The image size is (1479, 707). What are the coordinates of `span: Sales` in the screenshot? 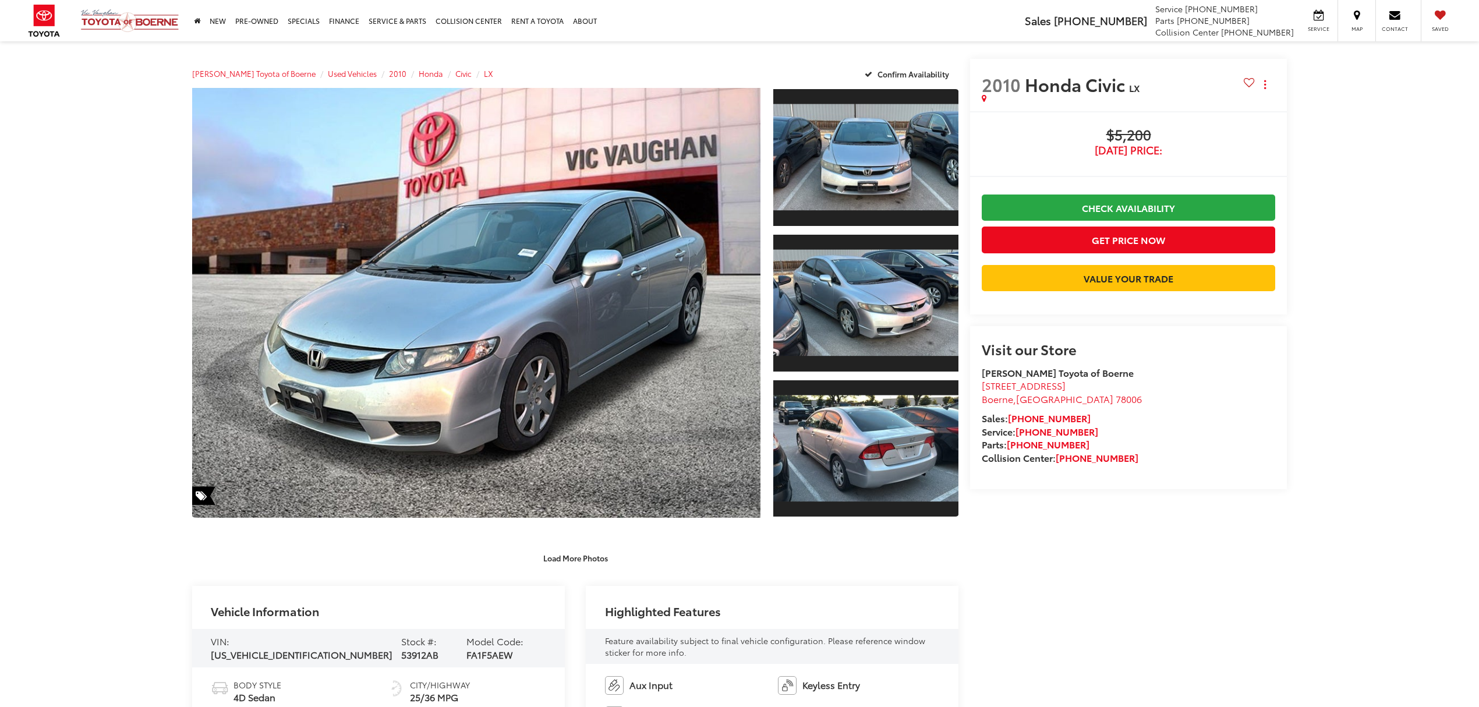 It's located at (1038, 20).